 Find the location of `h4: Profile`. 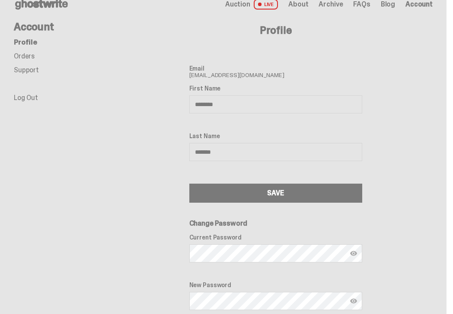

h4: Profile is located at coordinates (276, 30).